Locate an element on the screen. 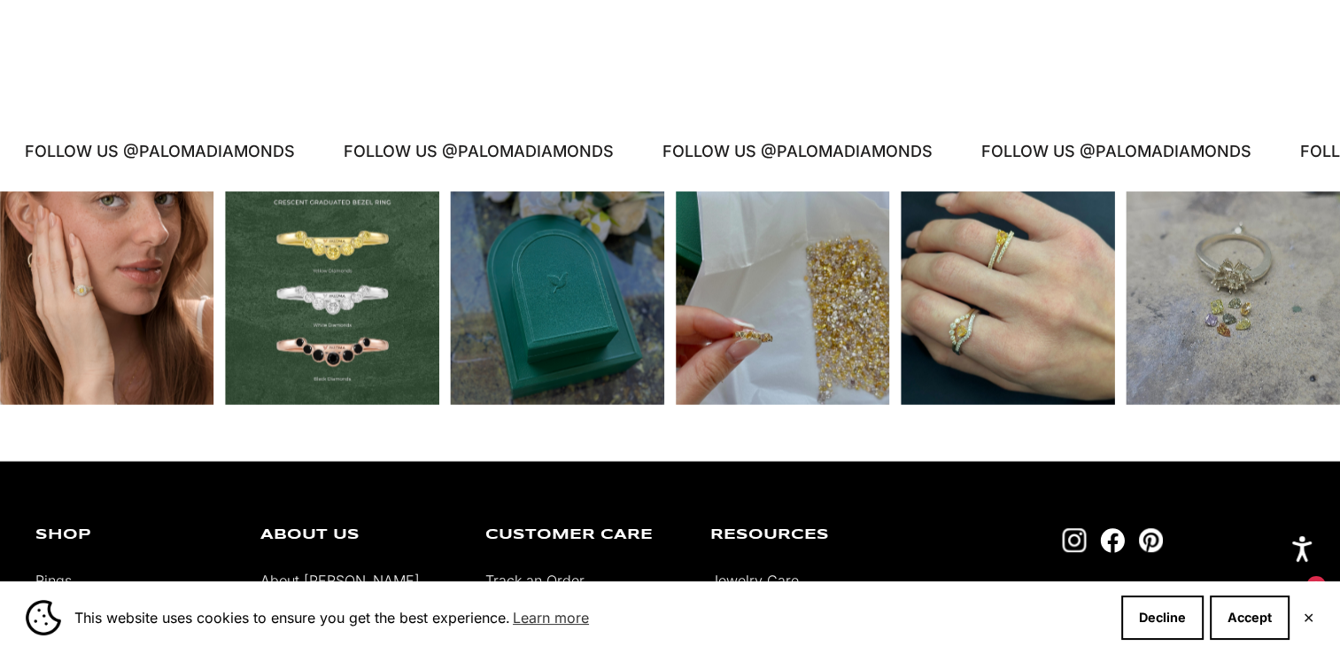 Image resolution: width=1340 pixels, height=654 pixels. p: Shop is located at coordinates (135, 535).